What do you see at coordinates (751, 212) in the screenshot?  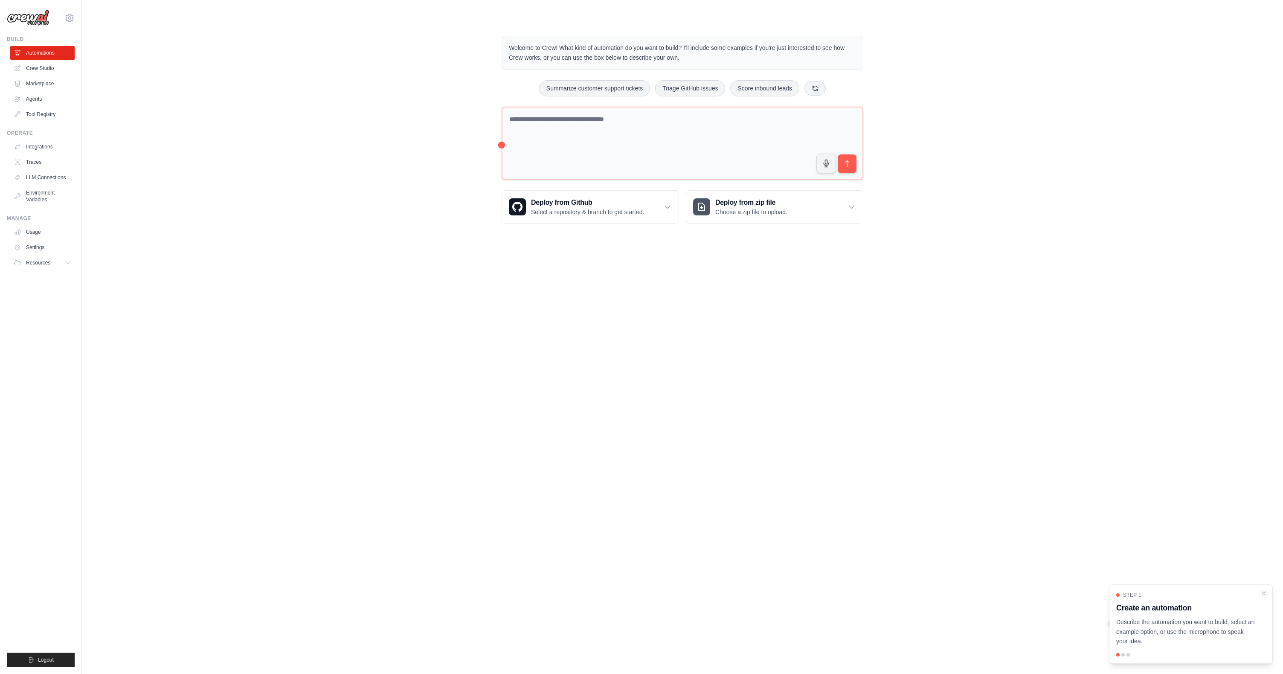 I see `p: Choose a zip file to upload.` at bounding box center [751, 212].